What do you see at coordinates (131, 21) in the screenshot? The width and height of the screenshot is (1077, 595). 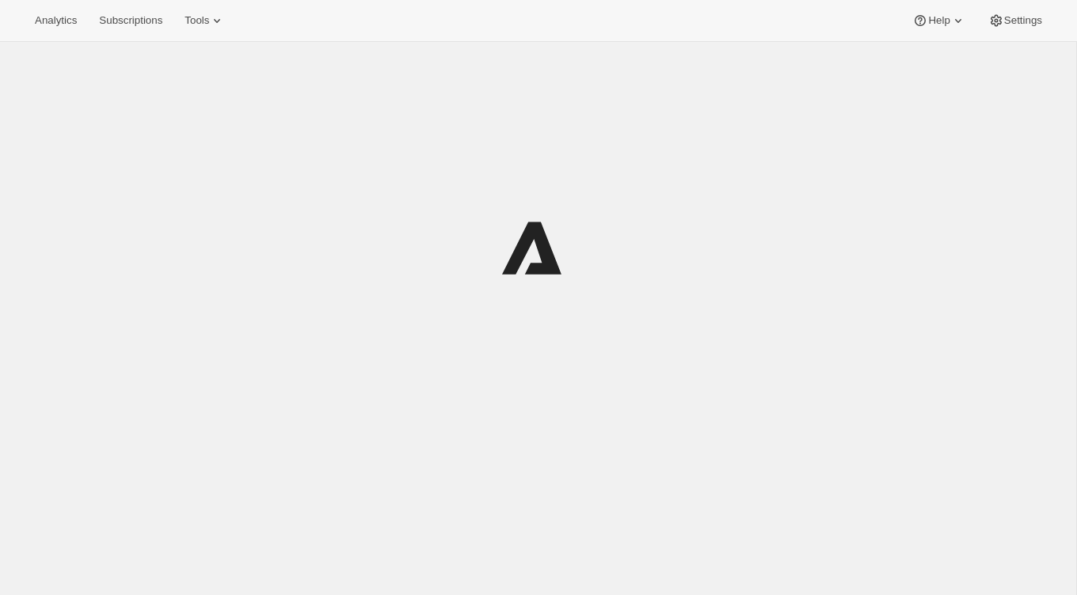 I see `span: Subscriptions` at bounding box center [131, 21].